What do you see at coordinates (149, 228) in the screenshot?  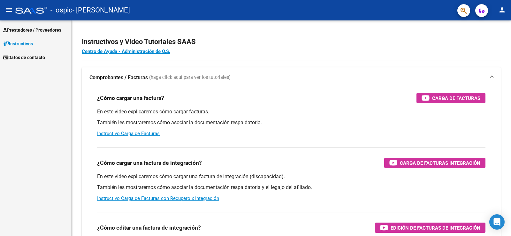 I see `h3: ¿Cómo editar una factura de integración?` at bounding box center [149, 228].